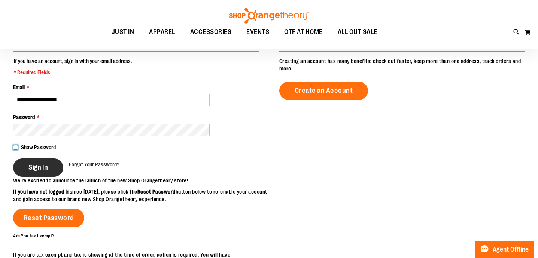  Describe the element at coordinates (123, 32) in the screenshot. I see `span: JUST IN` at that location.